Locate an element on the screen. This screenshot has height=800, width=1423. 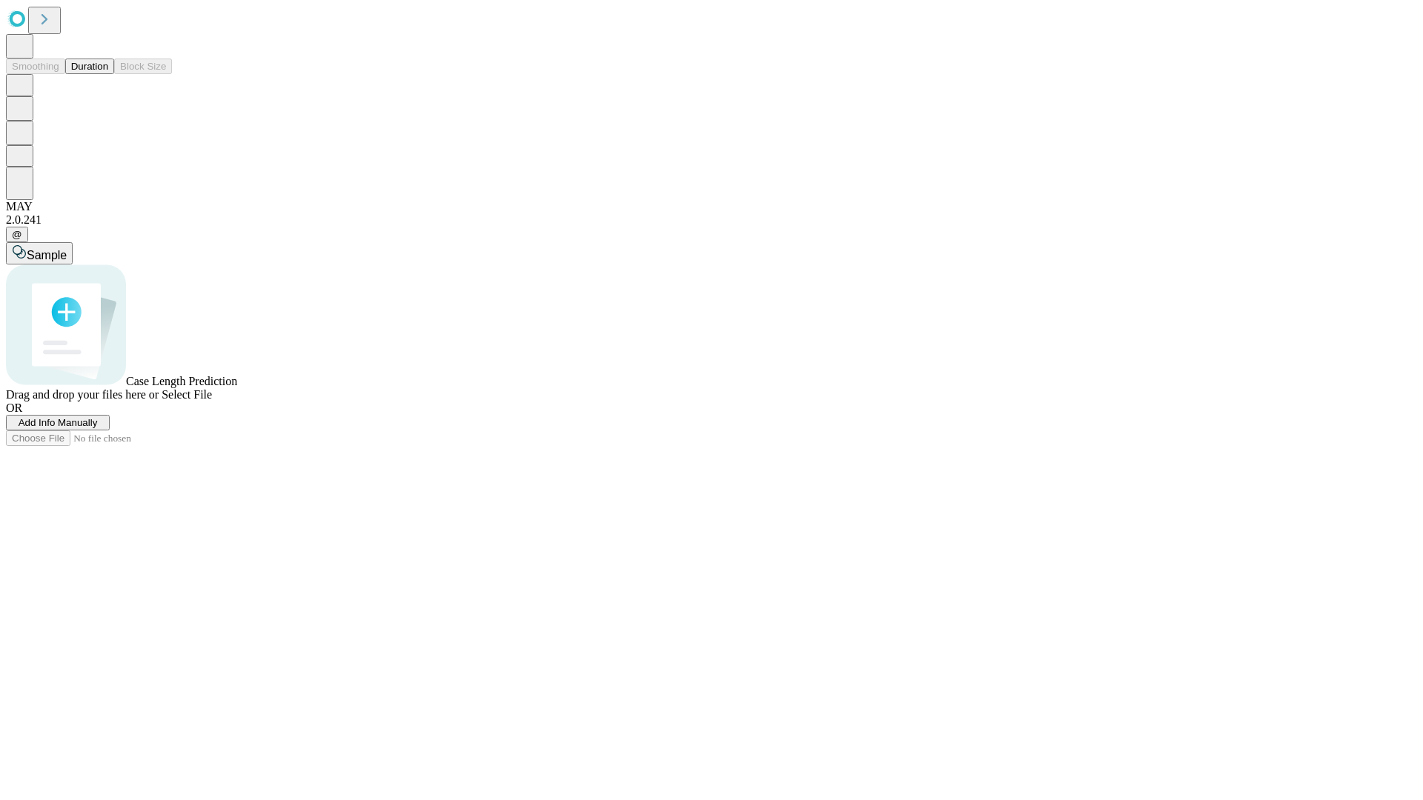
div: 2.0.241 is located at coordinates (711, 220).